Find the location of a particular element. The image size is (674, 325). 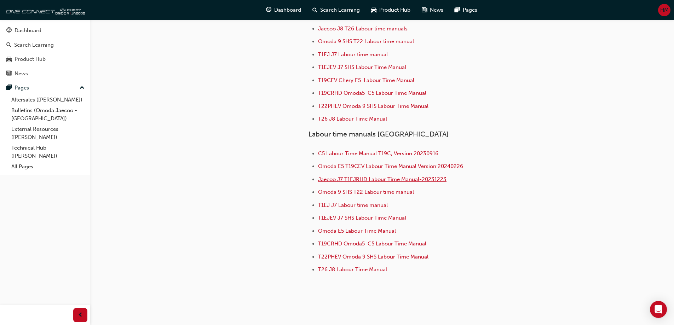

button: DashboardSearch LearningProduct HubNews is located at coordinates (45, 52).